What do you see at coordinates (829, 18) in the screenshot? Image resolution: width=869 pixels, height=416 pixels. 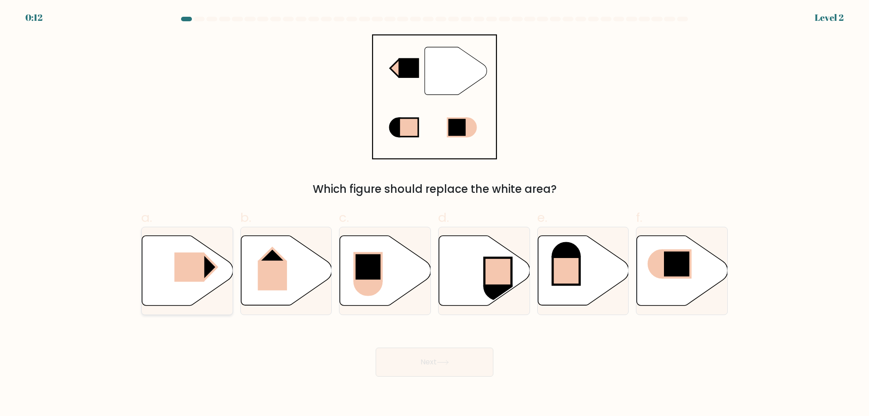 I see `div: Level 2` at bounding box center [829, 18].